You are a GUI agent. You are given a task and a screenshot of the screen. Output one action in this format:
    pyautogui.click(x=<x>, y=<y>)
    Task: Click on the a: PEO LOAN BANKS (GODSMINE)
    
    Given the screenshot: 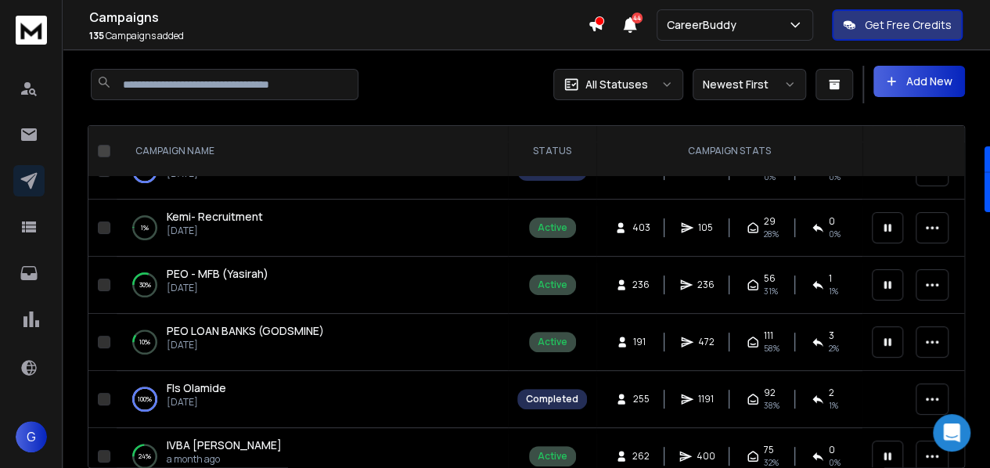 What is the action you would take?
    pyautogui.click(x=245, y=331)
    